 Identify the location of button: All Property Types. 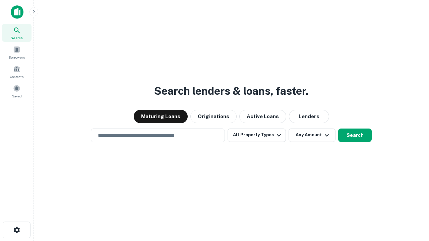
(257, 135).